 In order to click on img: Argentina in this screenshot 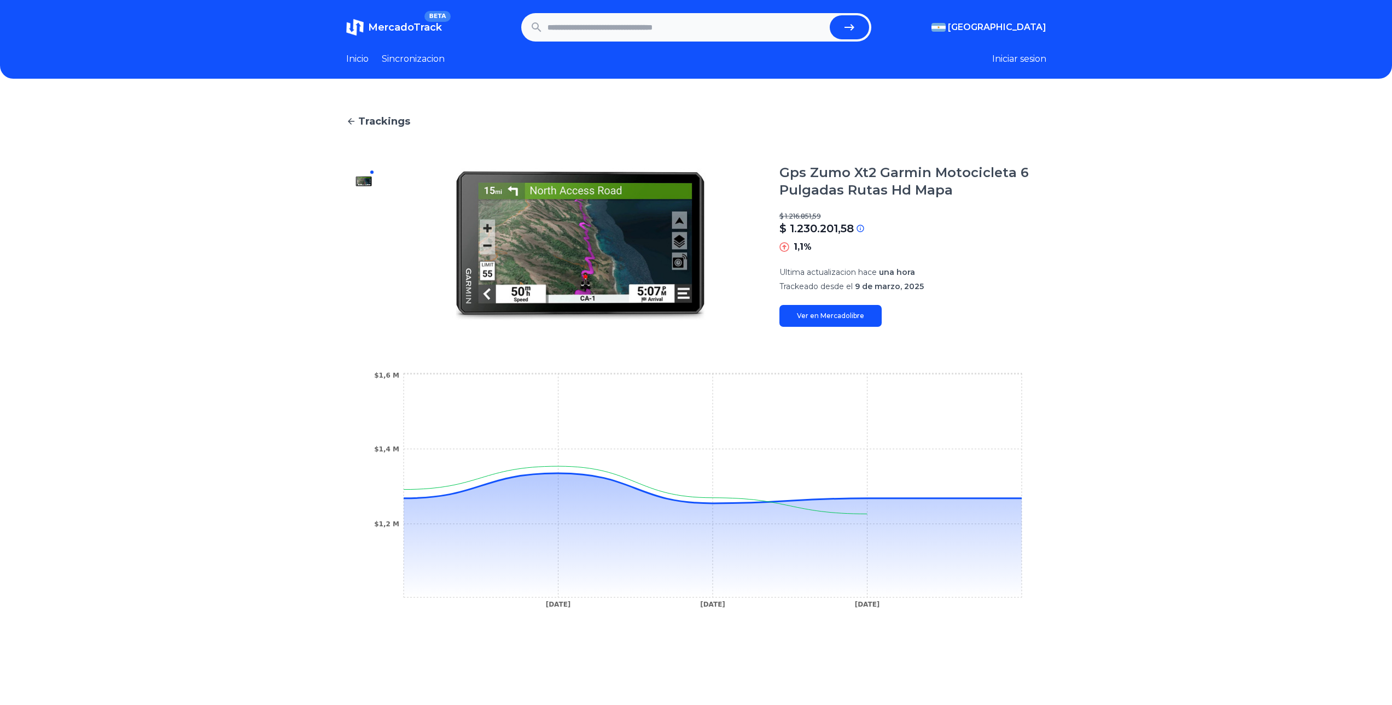, I will do `click(938, 27)`.